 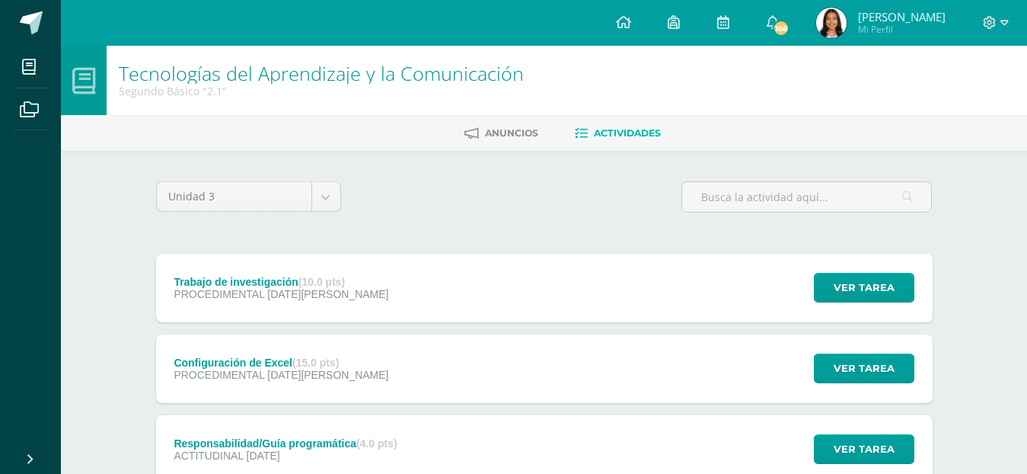 What do you see at coordinates (321, 73) in the screenshot?
I see `h1: Tecnologías del Aprendizaje y la Comunicación` at bounding box center [321, 73].